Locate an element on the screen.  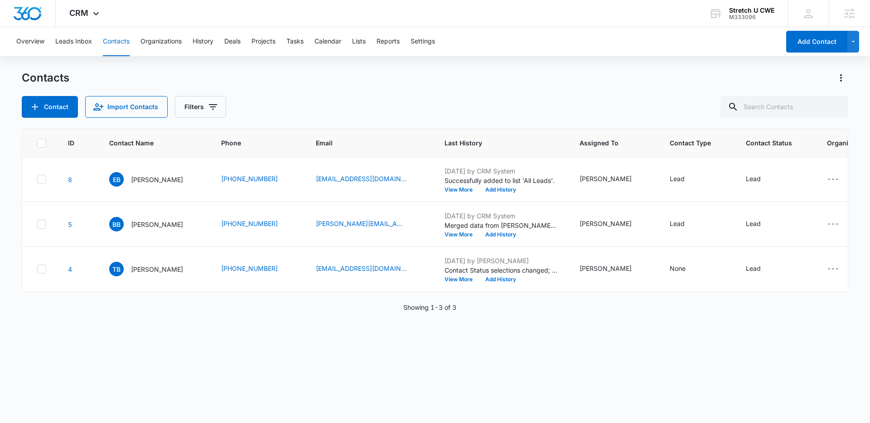
span: Phone is located at coordinates (251, 143).